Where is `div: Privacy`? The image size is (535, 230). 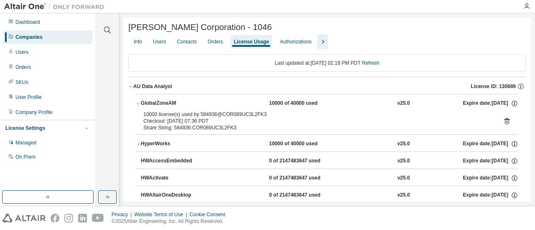
div: Privacy is located at coordinates (123, 215).